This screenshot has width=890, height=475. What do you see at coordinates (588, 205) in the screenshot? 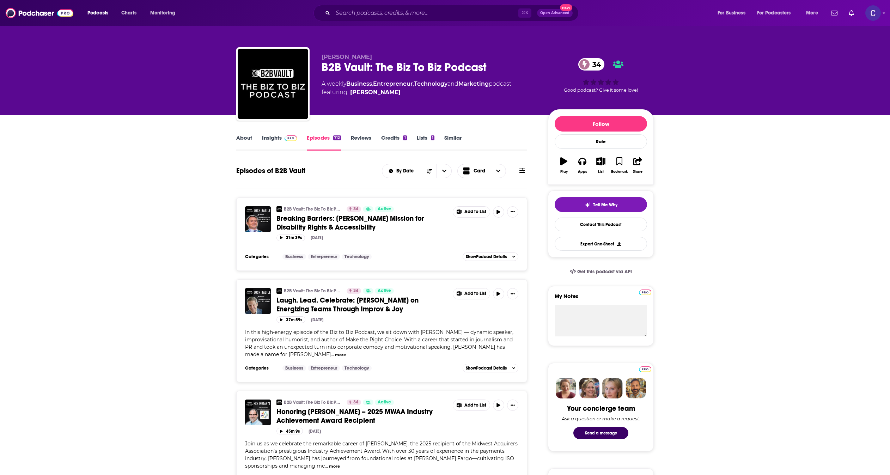
I see `img: tell me why sparkle` at bounding box center [588, 205].